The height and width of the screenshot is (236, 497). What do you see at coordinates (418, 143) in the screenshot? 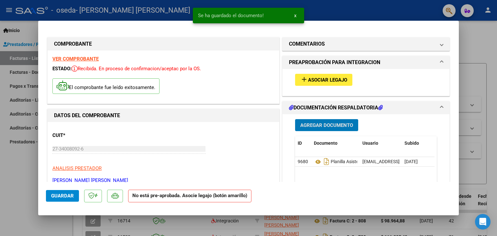
I see `datatable-header-cell: Subido` at bounding box center [418, 143].